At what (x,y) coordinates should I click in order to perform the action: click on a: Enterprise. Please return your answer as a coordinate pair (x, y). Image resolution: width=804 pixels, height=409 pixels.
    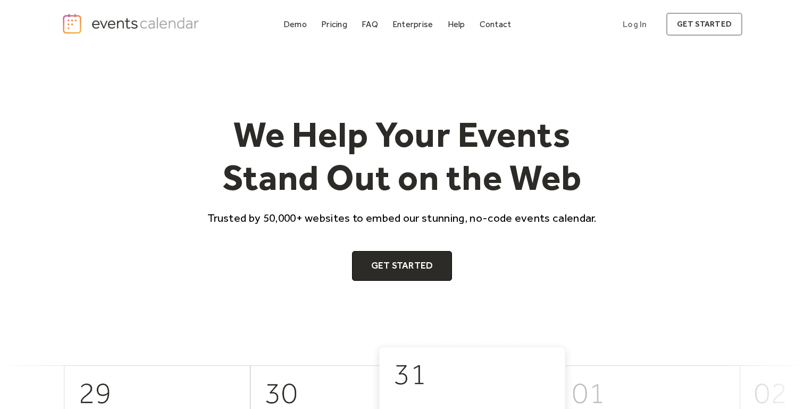
    Looking at the image, I should click on (412, 24).